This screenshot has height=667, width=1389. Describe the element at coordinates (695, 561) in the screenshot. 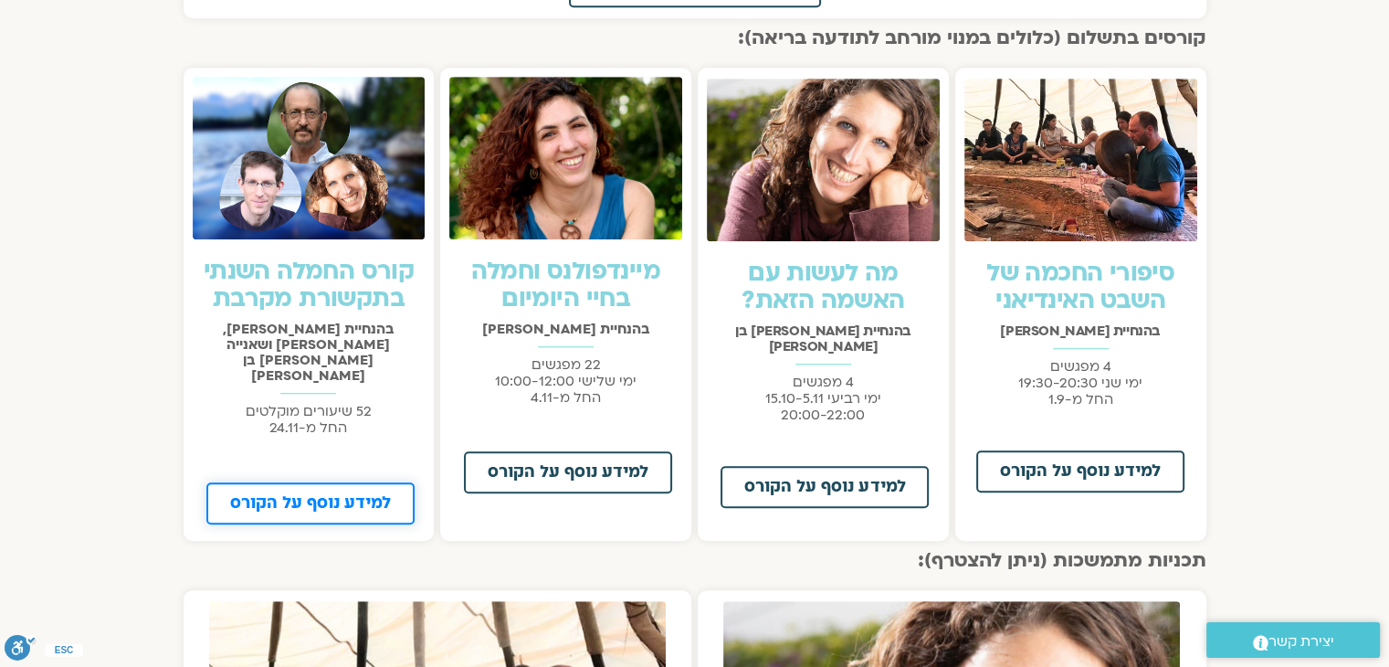

I see `h2: תכניות מתמשכות (ניתן להצטרף):` at that location.